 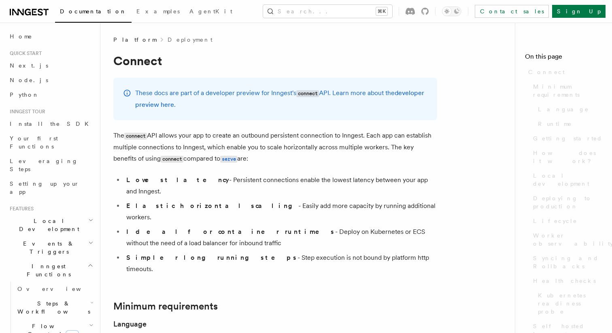 What do you see at coordinates (566, 157) in the screenshot?
I see `a: How does it work?` at bounding box center [566, 157].